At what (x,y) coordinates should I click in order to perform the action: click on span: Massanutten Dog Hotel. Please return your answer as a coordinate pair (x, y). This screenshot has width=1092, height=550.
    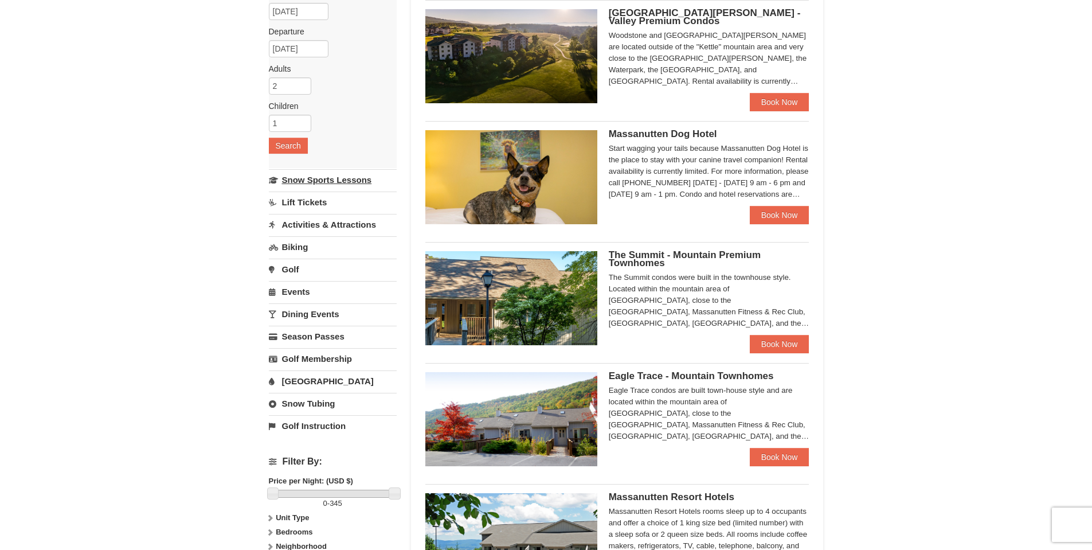
    Looking at the image, I should click on (663, 134).